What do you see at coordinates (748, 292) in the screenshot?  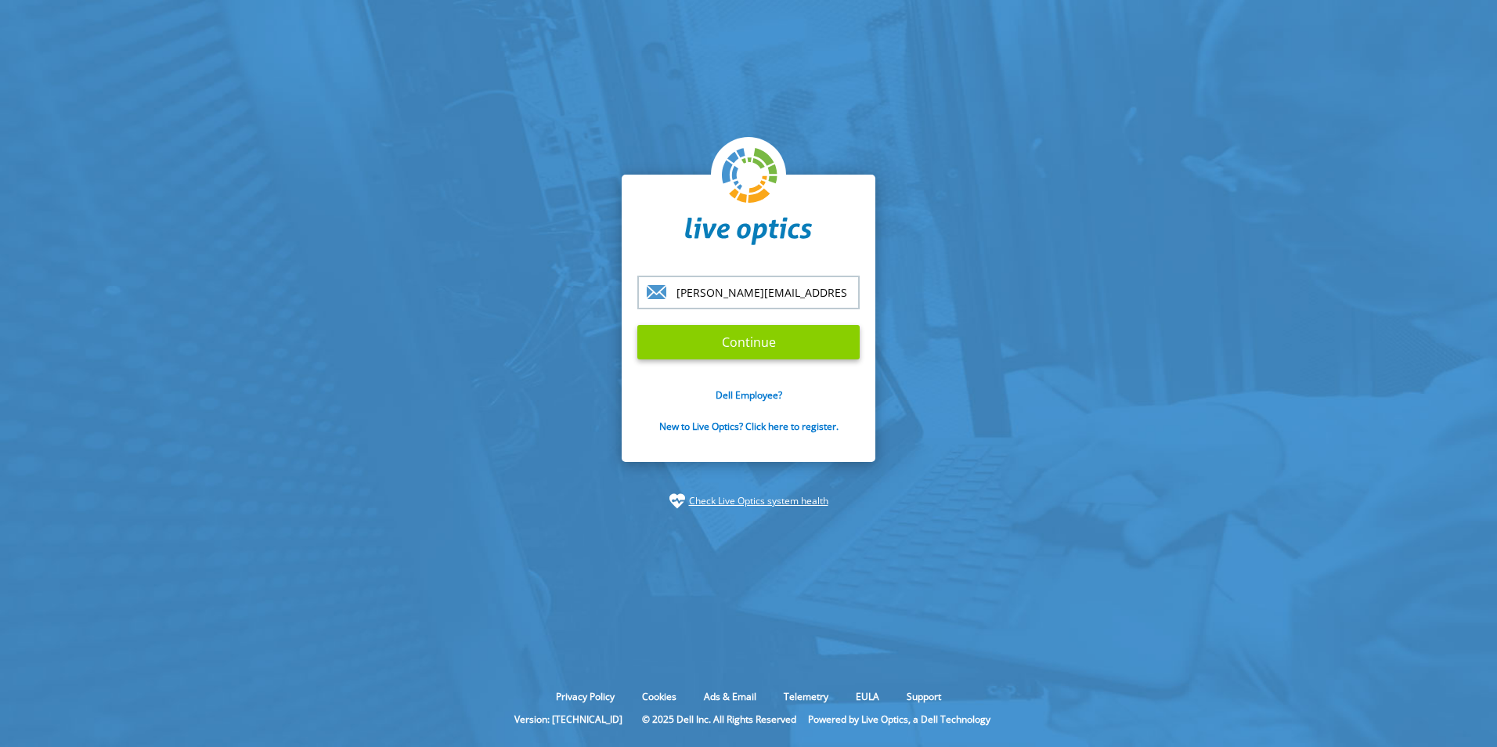 I see `input: email@address.com` at bounding box center [748, 292].